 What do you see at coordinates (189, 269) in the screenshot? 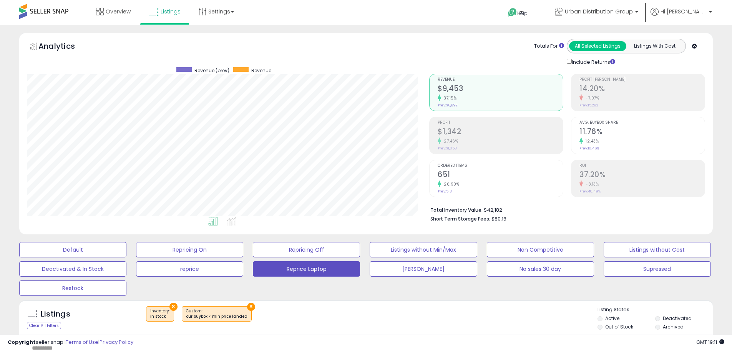
I see `button: reprice` at bounding box center [189, 269].